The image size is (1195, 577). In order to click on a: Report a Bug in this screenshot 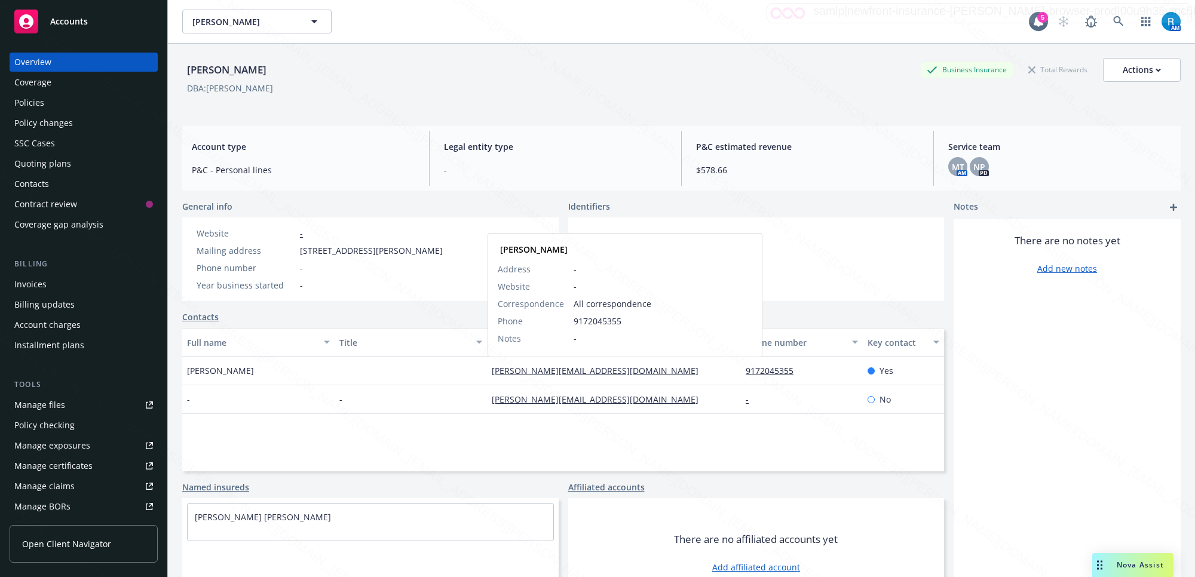, I will do `click(1091, 22)`.